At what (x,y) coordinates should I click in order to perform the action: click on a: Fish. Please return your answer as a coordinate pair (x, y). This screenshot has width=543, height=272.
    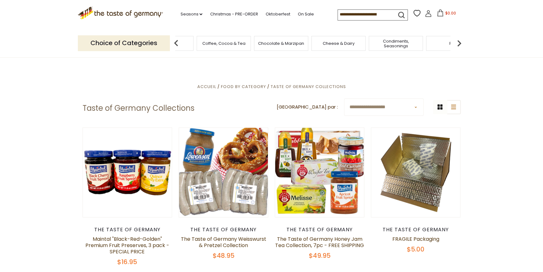
    Looking at the image, I should click on (453, 43).